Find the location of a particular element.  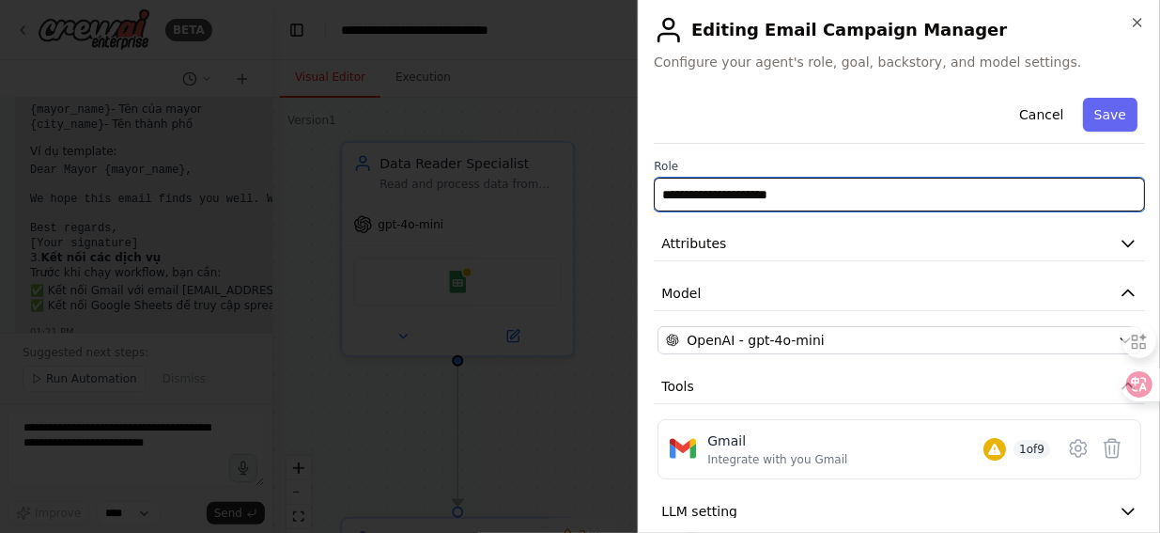

span: Tools is located at coordinates (677, 386).